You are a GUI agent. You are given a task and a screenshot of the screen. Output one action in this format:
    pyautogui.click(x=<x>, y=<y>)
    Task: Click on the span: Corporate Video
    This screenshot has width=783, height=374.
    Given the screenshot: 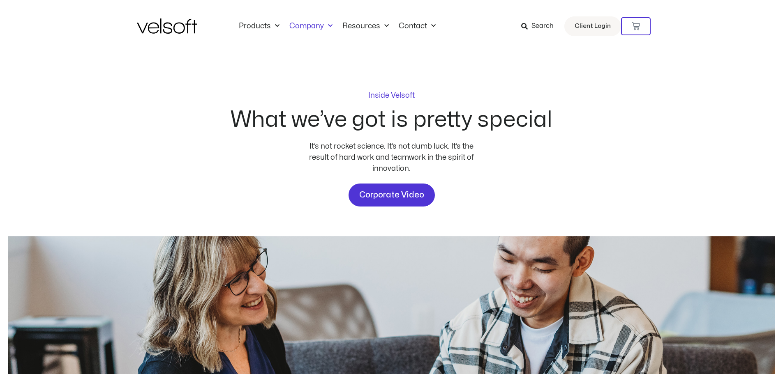 What is the action you would take?
    pyautogui.click(x=391, y=195)
    